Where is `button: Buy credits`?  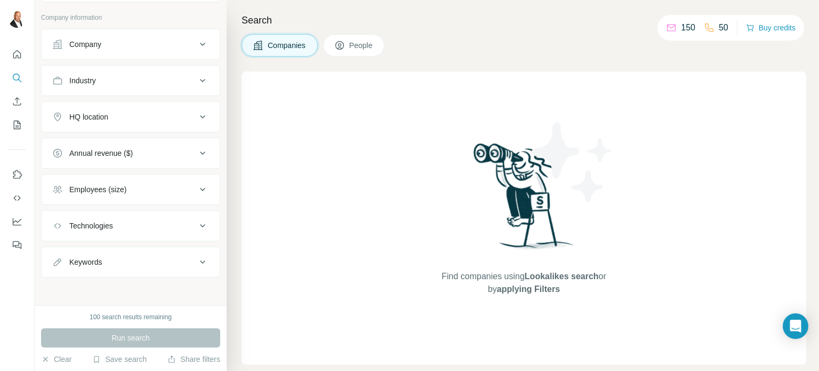
button: Buy credits is located at coordinates (771, 28).